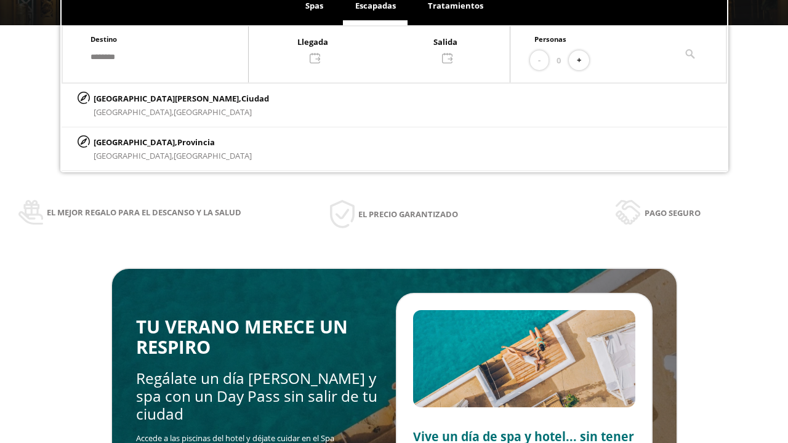  Describe the element at coordinates (196, 142) in the screenshot. I see `span: Provincia` at that location.